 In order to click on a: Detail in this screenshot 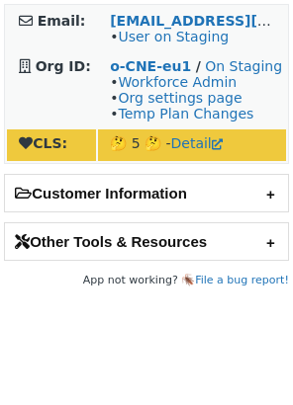, I will do `click(197, 143)`.